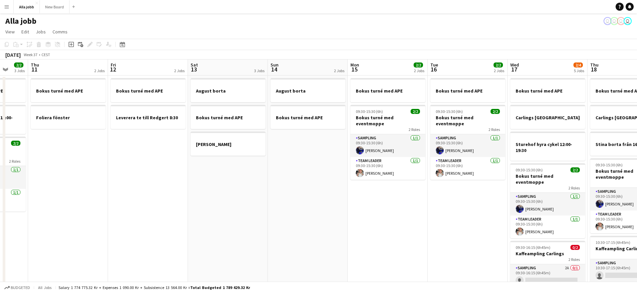 The width and height of the screenshot is (637, 293). I want to click on button: Budgeted, so click(17, 288).